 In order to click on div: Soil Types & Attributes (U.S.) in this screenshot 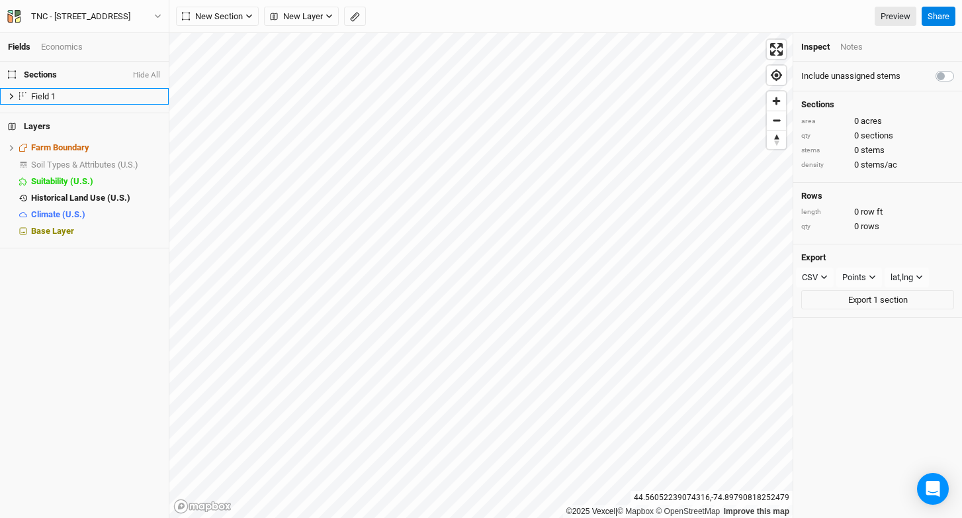, I will do `click(96, 165)`.